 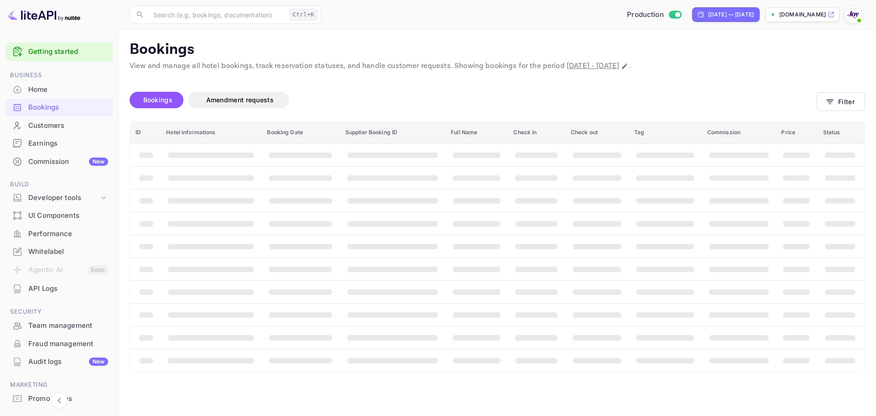 I want to click on th: Status, so click(x=841, y=132).